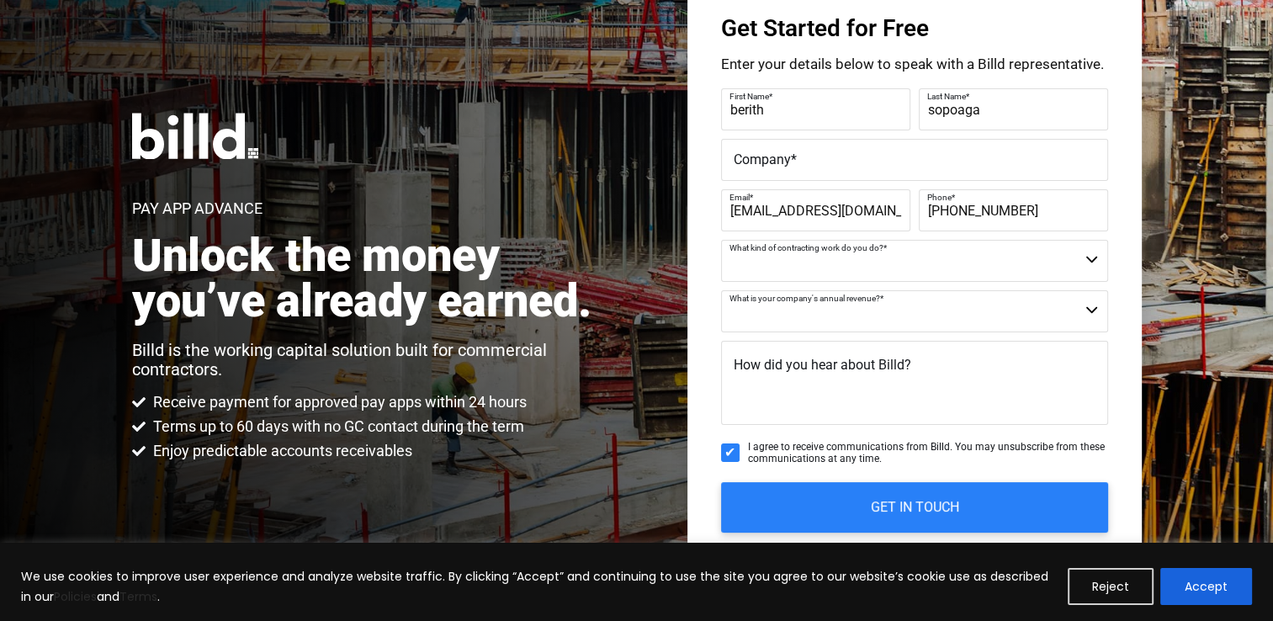 The image size is (1273, 621). I want to click on span: Last Name, so click(946, 96).